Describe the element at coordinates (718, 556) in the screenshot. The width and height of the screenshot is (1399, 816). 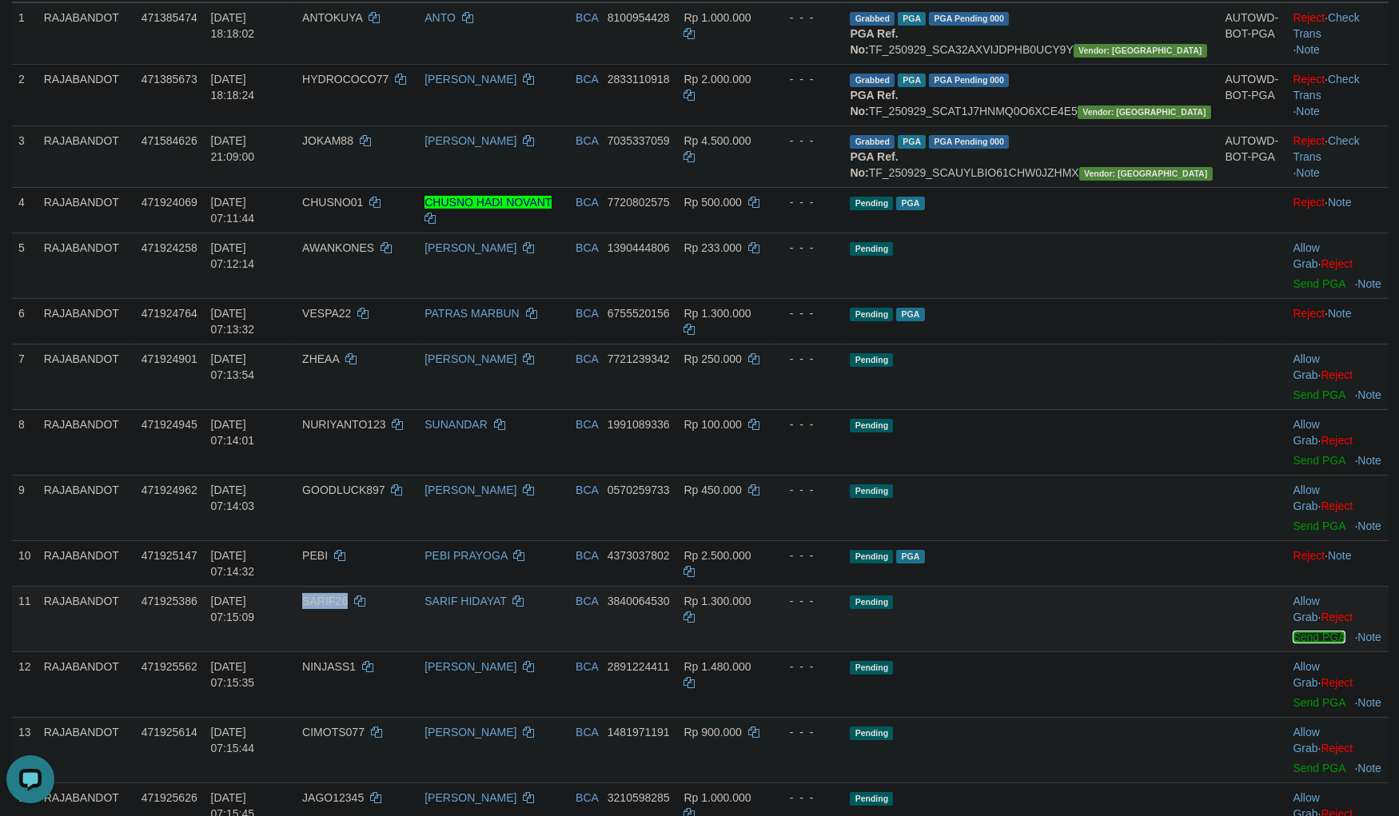
I see `span: Rp 2.500.000` at that location.